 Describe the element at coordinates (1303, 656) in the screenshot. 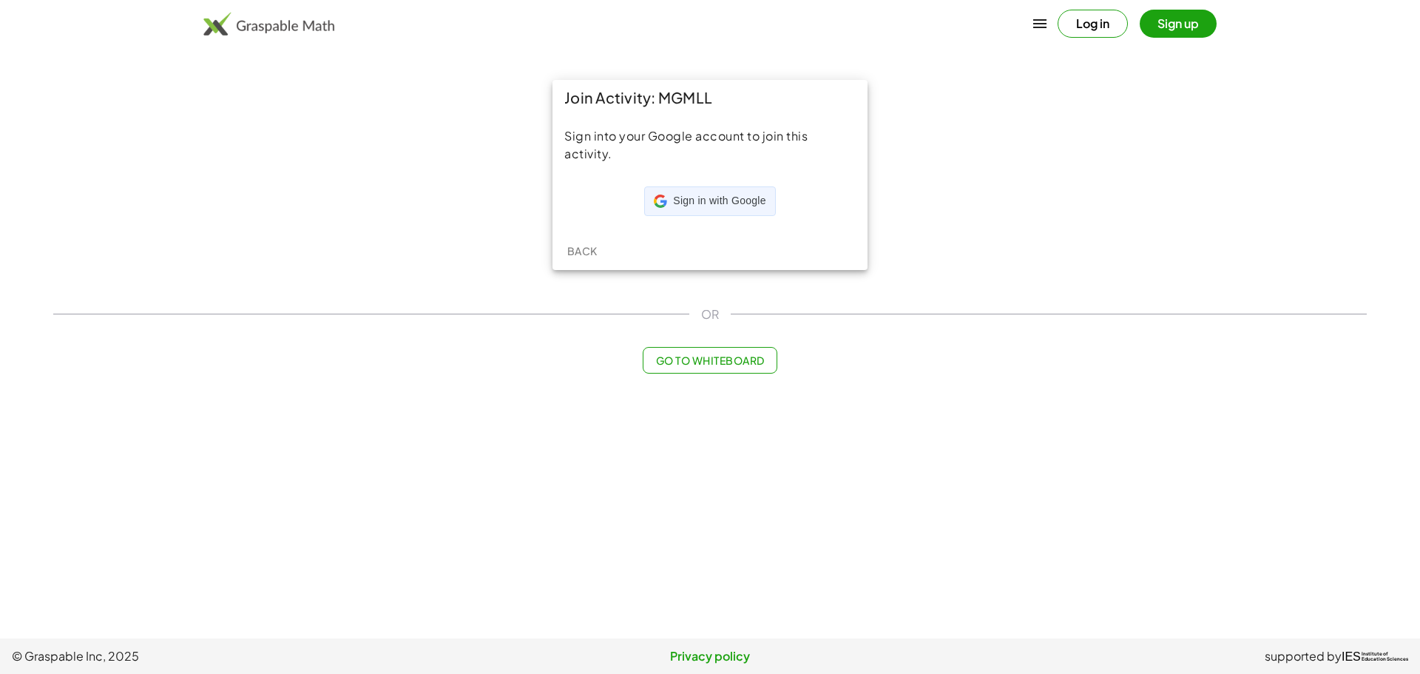

I see `span: supported by` at that location.